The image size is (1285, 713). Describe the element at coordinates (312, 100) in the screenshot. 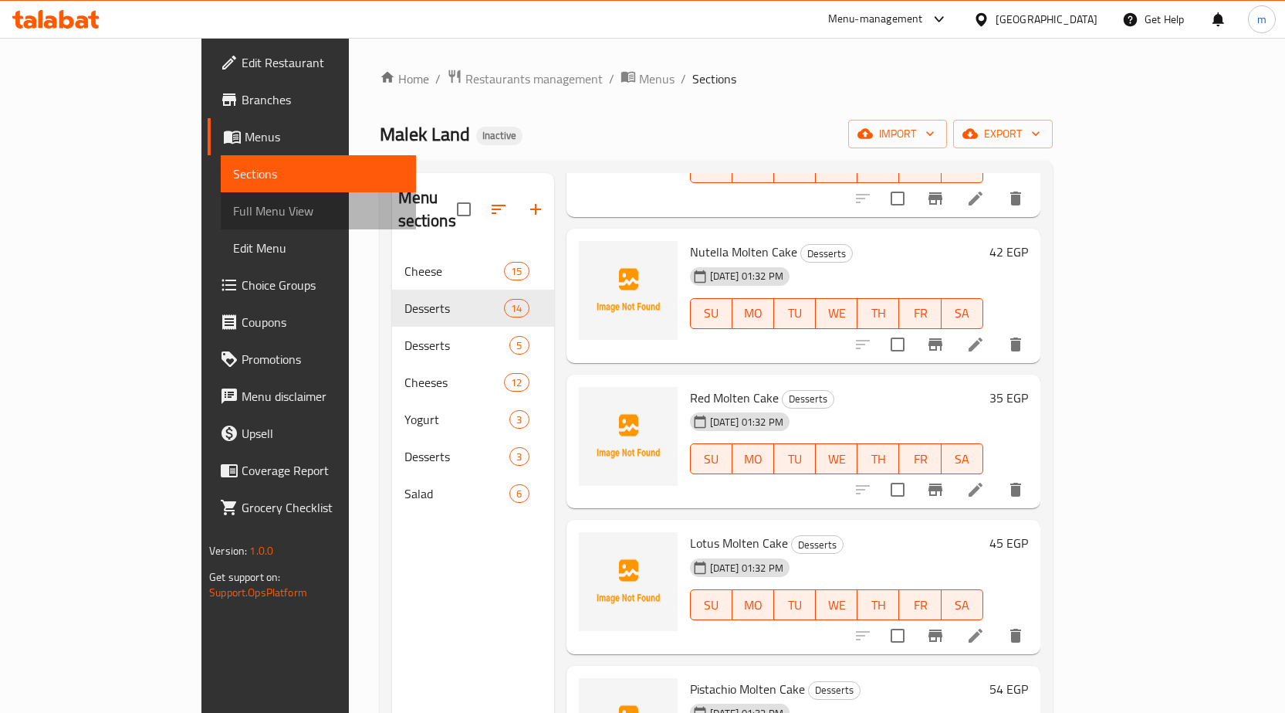

I see `a: Branches` at that location.